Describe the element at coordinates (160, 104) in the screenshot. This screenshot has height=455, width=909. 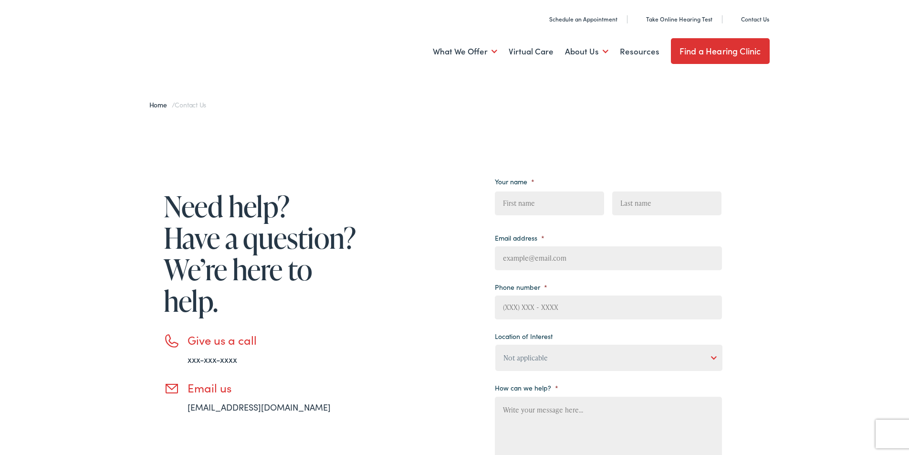
I see `a: Home` at that location.